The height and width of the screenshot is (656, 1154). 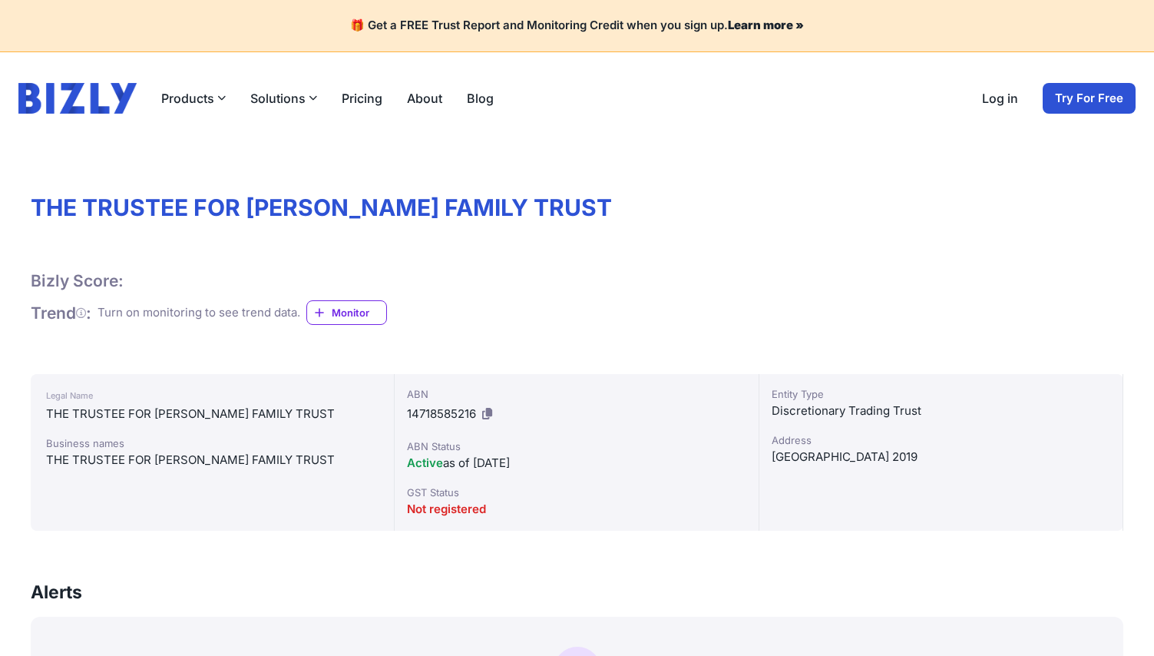 What do you see at coordinates (576, 394) in the screenshot?
I see `div: ABN` at bounding box center [576, 394].